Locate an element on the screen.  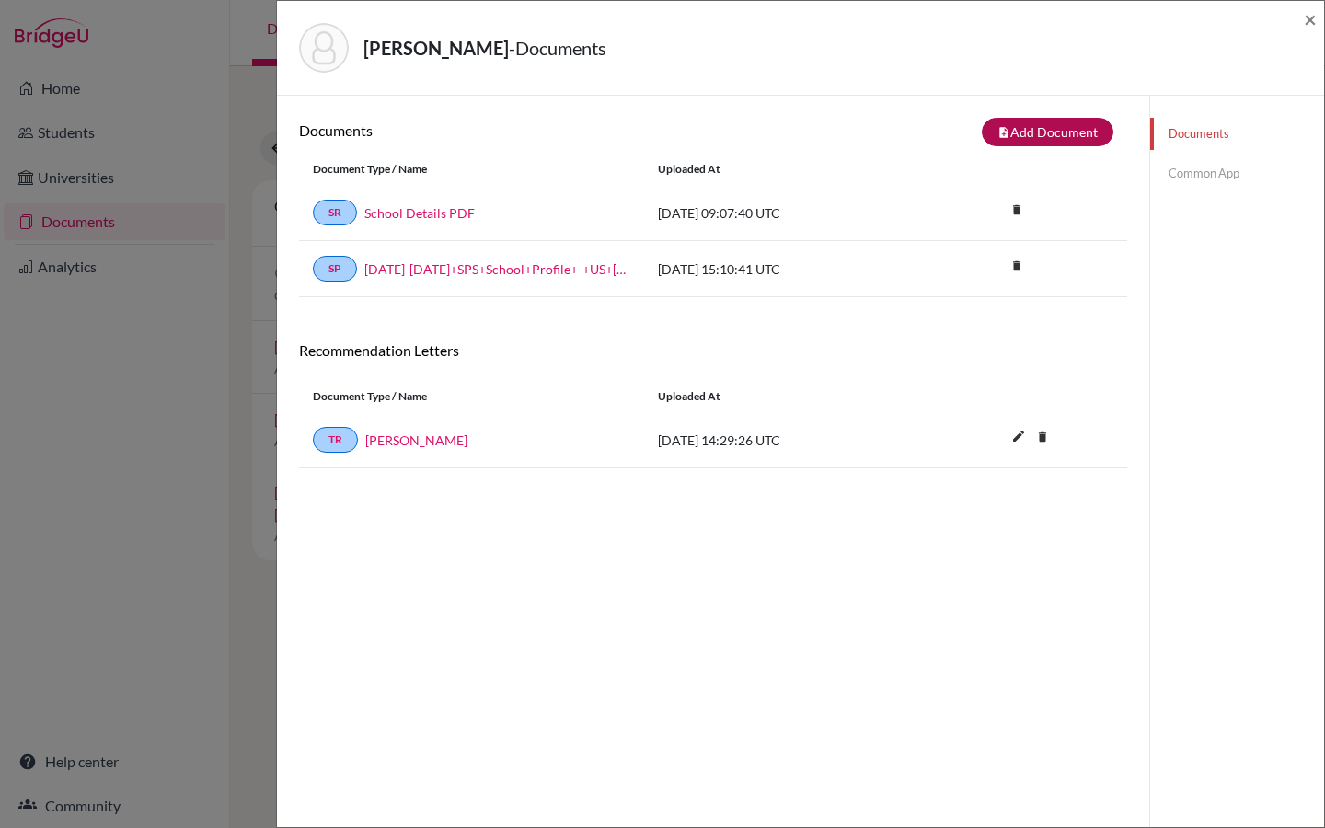
a: School Details PDF is located at coordinates (419, 213).